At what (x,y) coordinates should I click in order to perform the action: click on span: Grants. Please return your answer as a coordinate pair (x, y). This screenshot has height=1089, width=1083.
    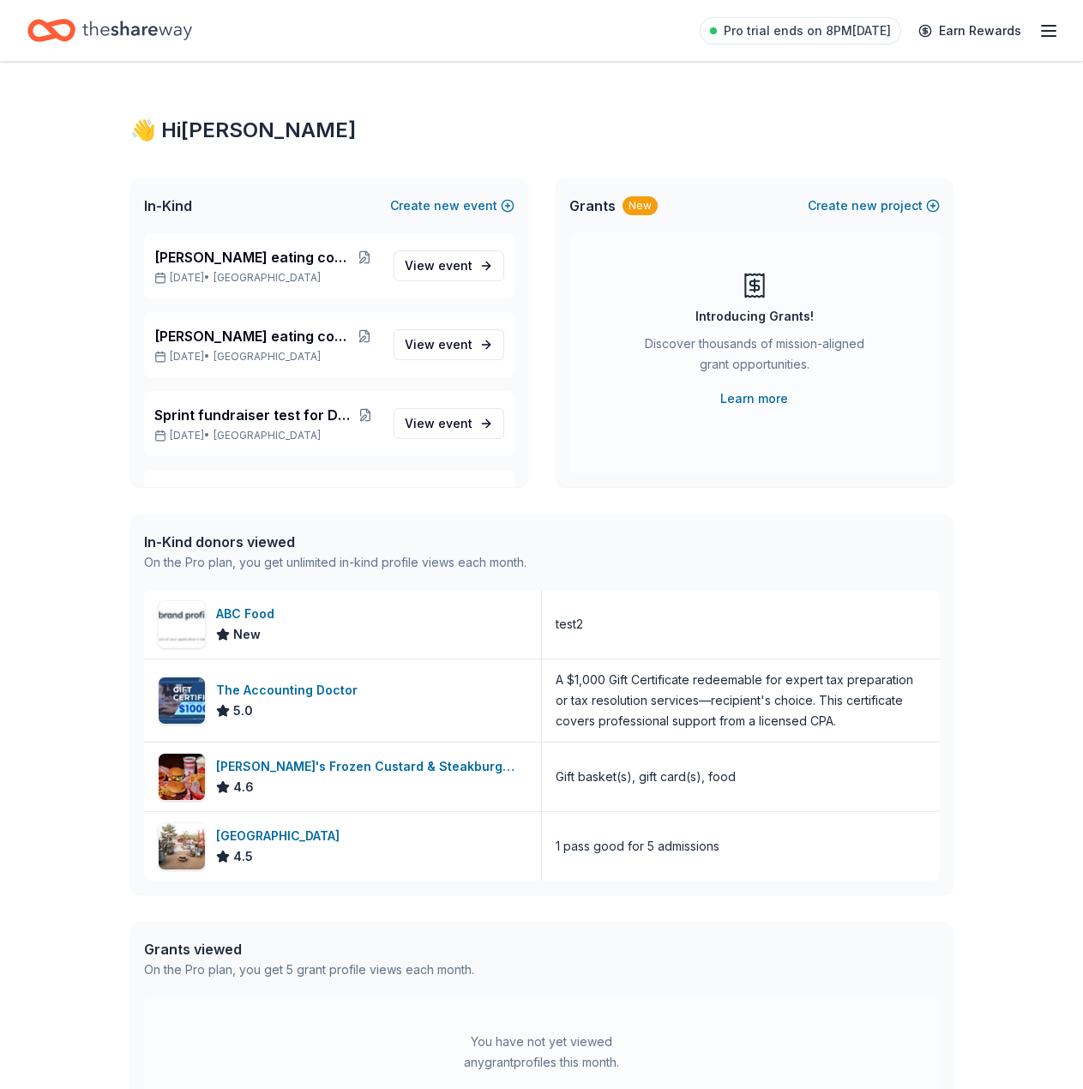
    Looking at the image, I should click on (593, 206).